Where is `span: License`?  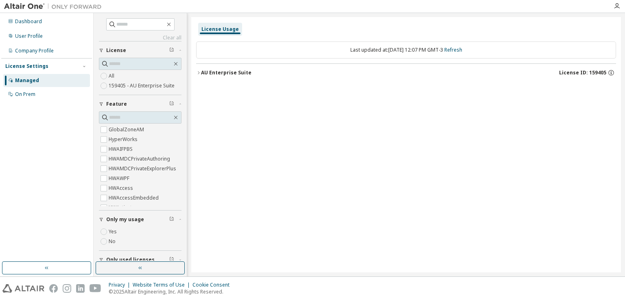 span: License is located at coordinates (116, 50).